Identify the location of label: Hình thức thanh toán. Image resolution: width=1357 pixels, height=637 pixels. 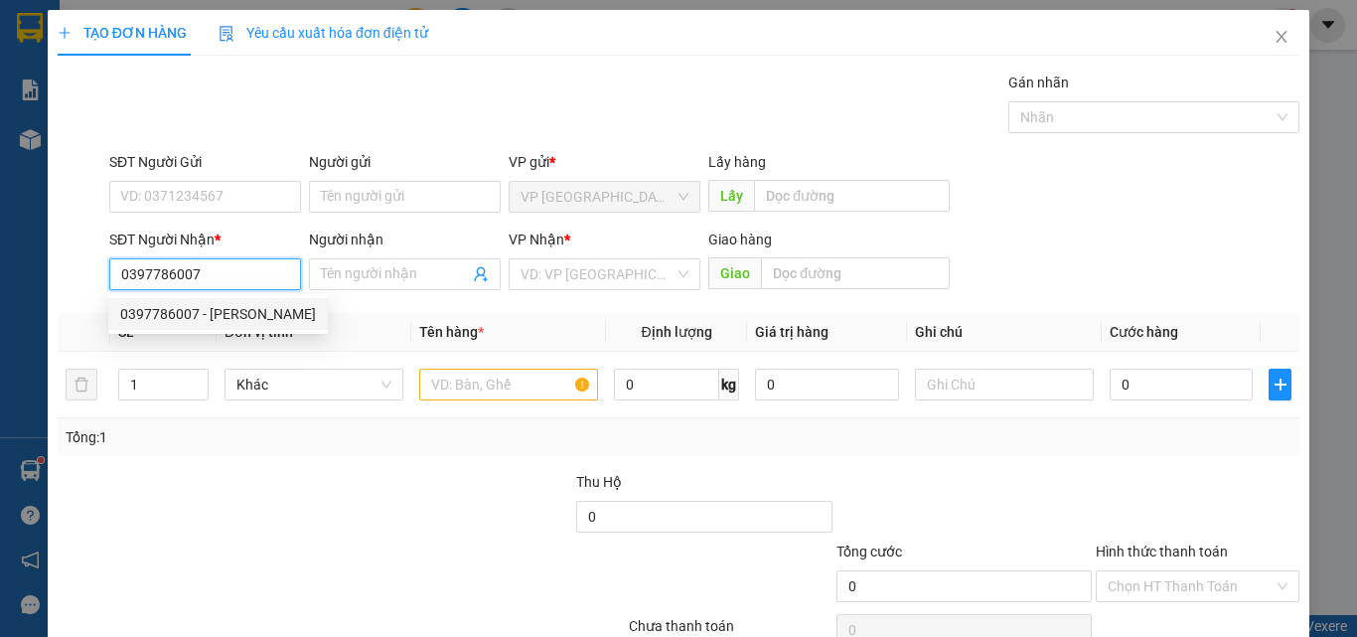
(1161, 551).